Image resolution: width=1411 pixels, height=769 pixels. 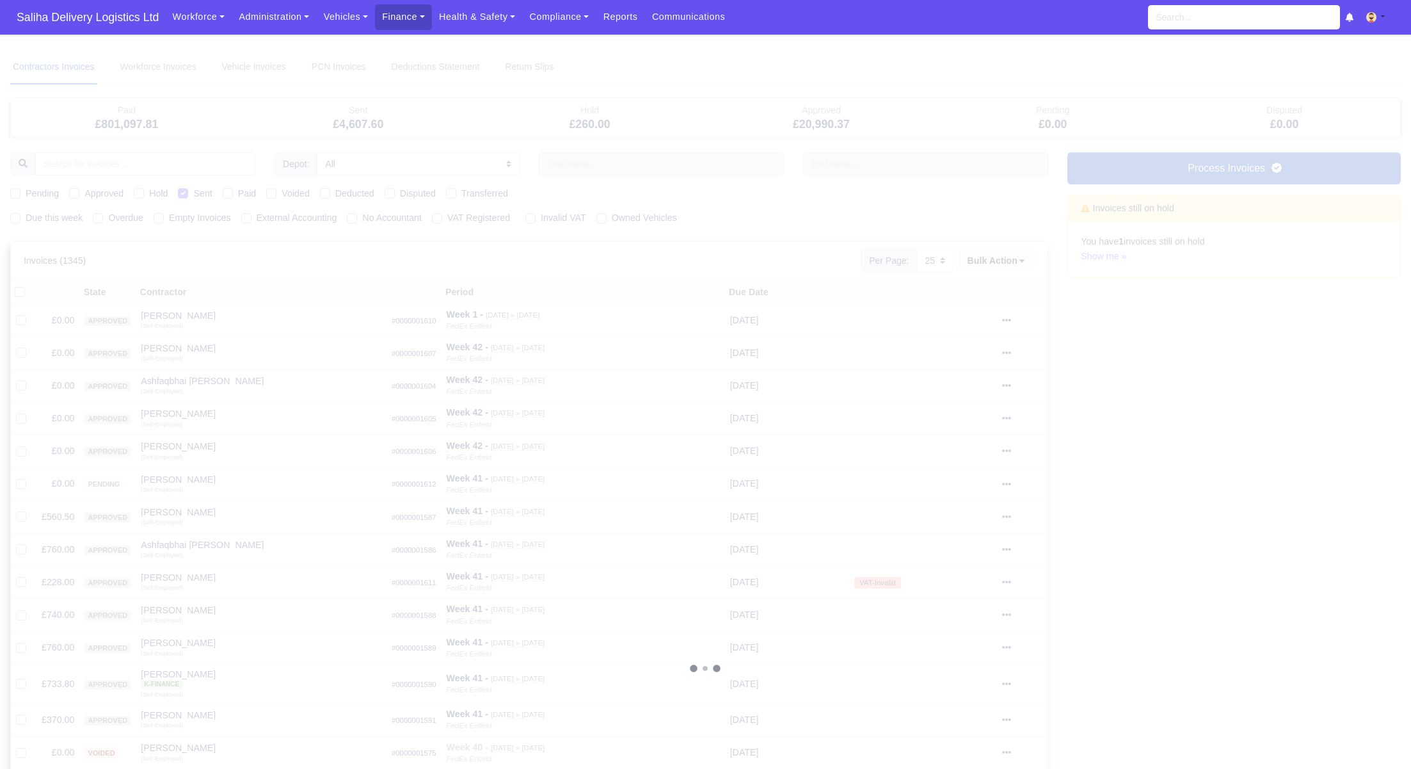 What do you see at coordinates (88, 17) in the screenshot?
I see `a: Saliha Delivery Logistics Ltd` at bounding box center [88, 17].